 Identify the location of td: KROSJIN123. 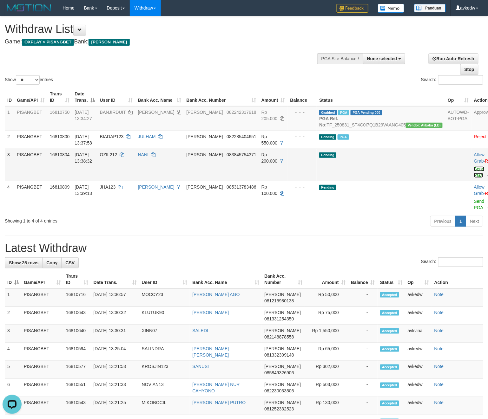
(165, 370).